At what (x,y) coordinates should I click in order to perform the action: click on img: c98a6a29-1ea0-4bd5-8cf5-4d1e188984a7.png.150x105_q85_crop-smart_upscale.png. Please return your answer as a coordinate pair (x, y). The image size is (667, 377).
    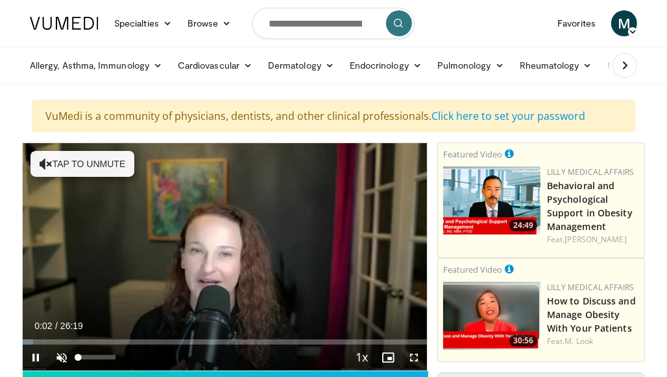
    Looking at the image, I should click on (492, 316).